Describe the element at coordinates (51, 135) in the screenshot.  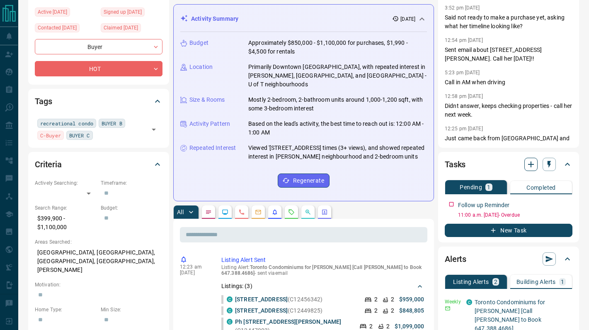
I see `span: C-Buyer` at that location.